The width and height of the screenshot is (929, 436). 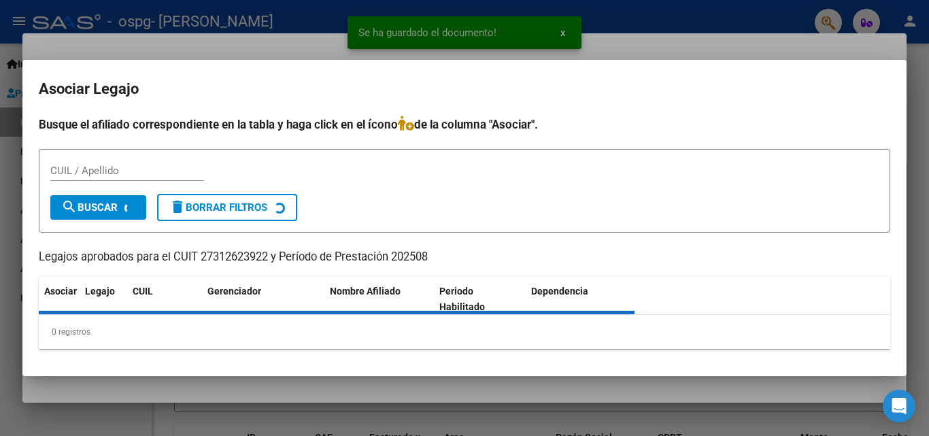 I want to click on span: Periodo Habilitado, so click(x=462, y=299).